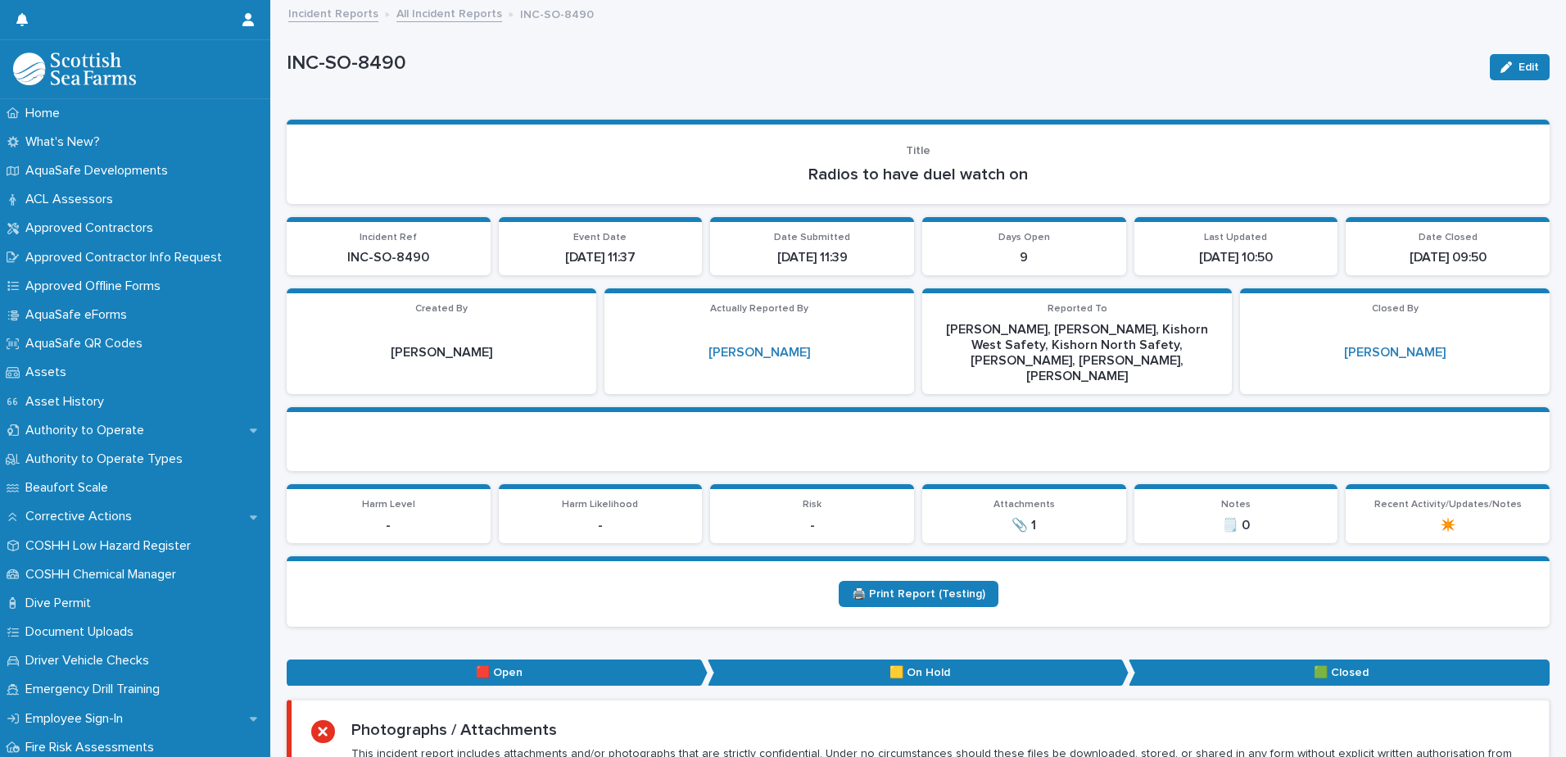 The height and width of the screenshot is (757, 1566). Describe the element at coordinates (75, 69) in the screenshot. I see `img: bPIBxiqnSb2ggTQWdOVV` at that location.